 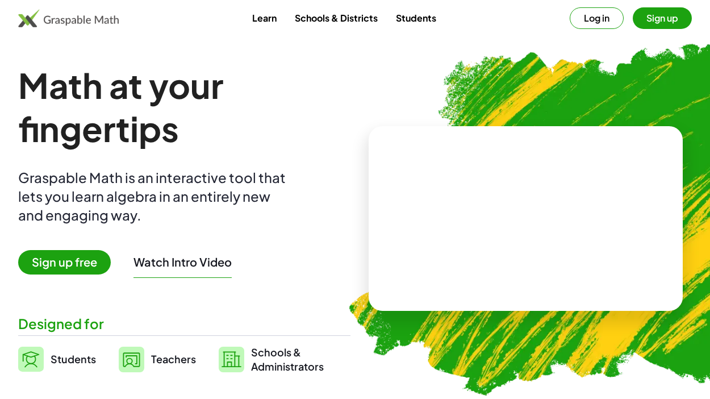 I want to click on button: Log in, so click(x=597, y=18).